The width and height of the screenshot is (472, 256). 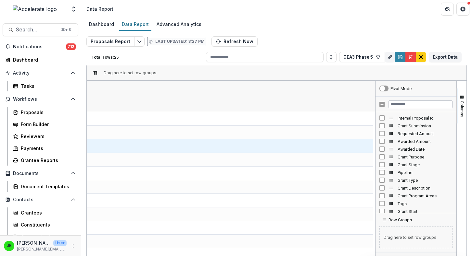 I want to click on span: Internal Proposal Id, so click(x=424, y=118).